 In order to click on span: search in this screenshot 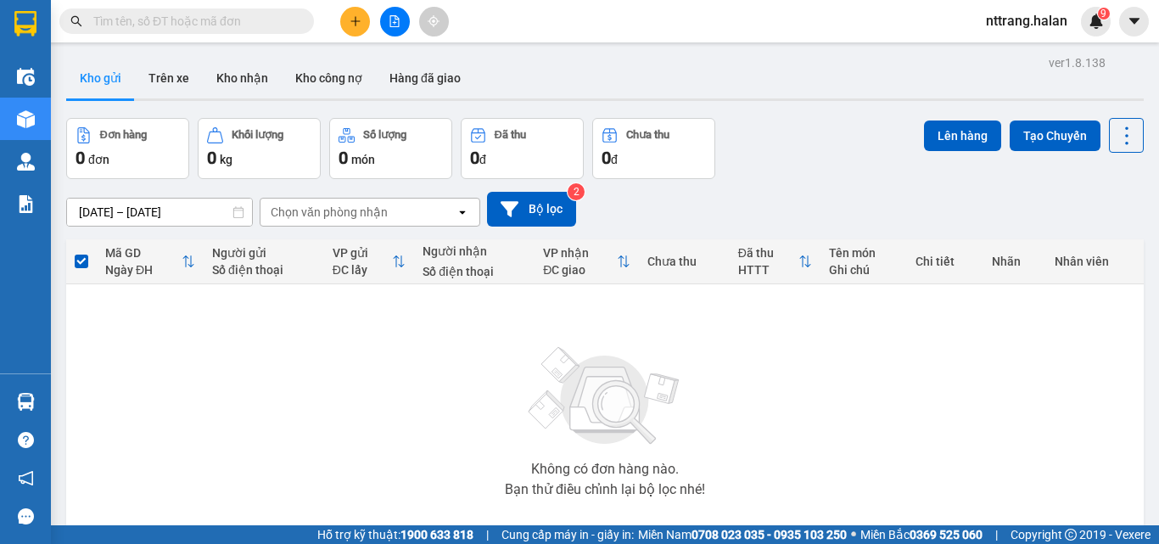, I will do `click(76, 21)`.